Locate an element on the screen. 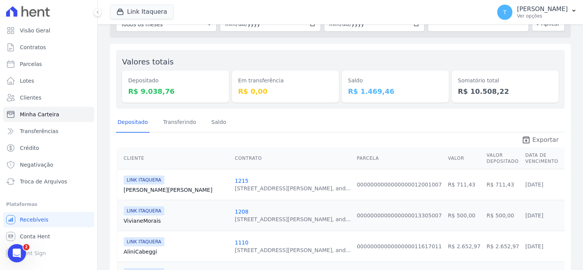  dt: Saldo is located at coordinates (395, 81).